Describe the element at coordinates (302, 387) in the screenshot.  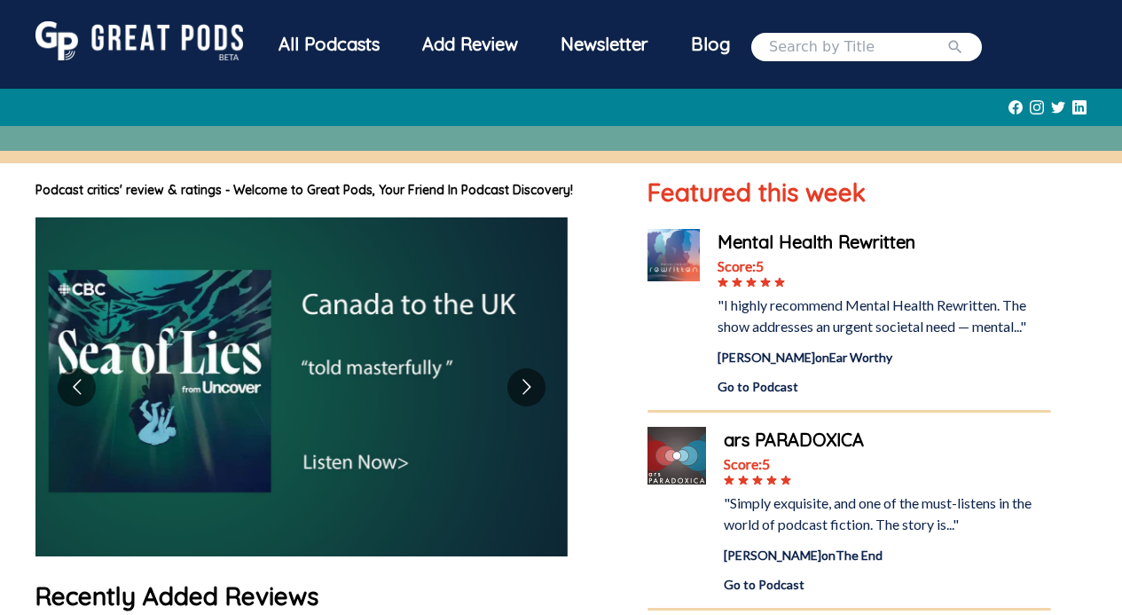
I see `img: image` at that location.